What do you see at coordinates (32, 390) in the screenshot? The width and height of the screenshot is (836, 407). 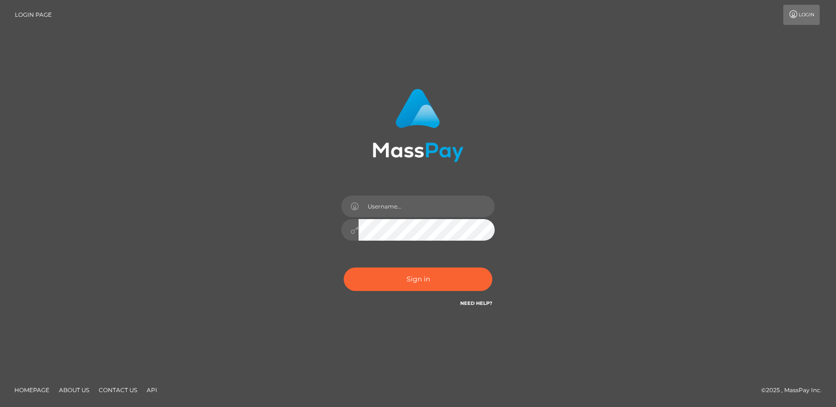 I see `a: Homepage` at bounding box center [32, 390].